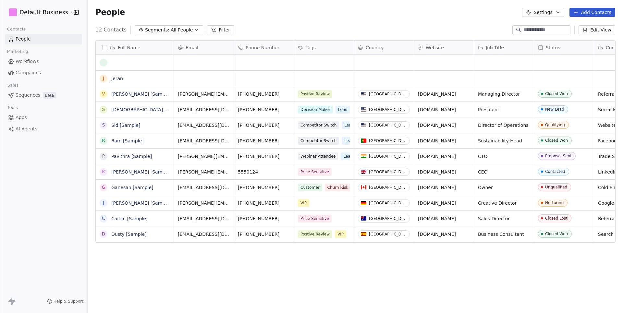 This screenshot has height=313, width=623. I want to click on span: Sustainability Head, so click(504, 141).